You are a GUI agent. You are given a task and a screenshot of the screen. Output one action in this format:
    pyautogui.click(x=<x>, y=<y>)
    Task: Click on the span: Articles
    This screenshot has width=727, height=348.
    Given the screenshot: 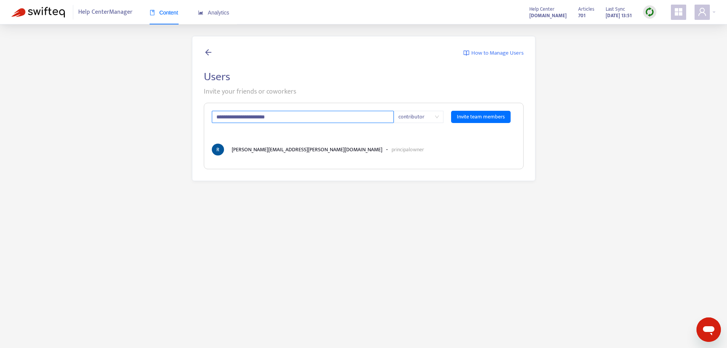 What is the action you would take?
    pyautogui.click(x=586, y=9)
    